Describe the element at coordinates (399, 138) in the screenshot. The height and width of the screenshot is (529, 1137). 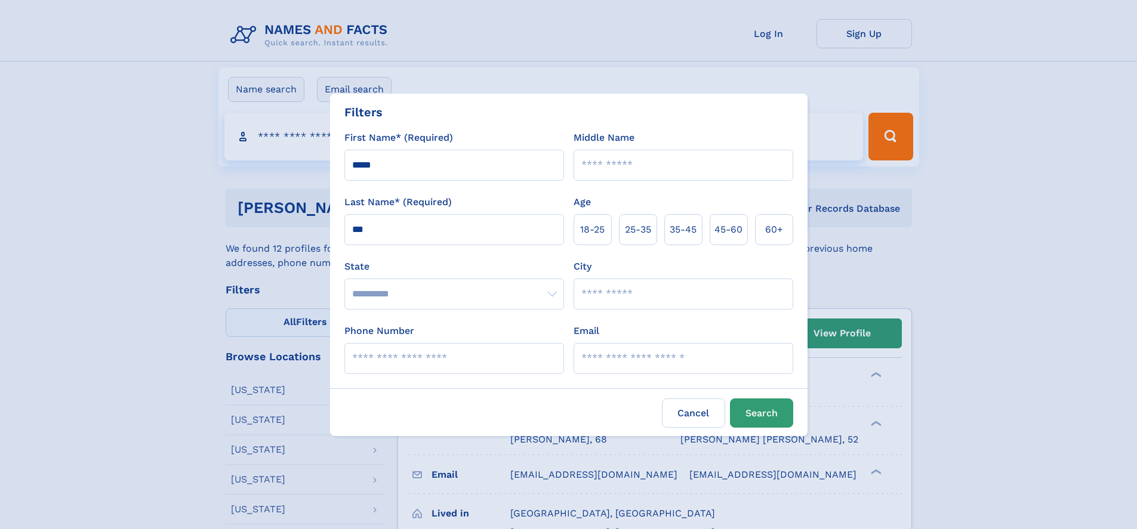
I see `label: First Name* (Required)` at that location.